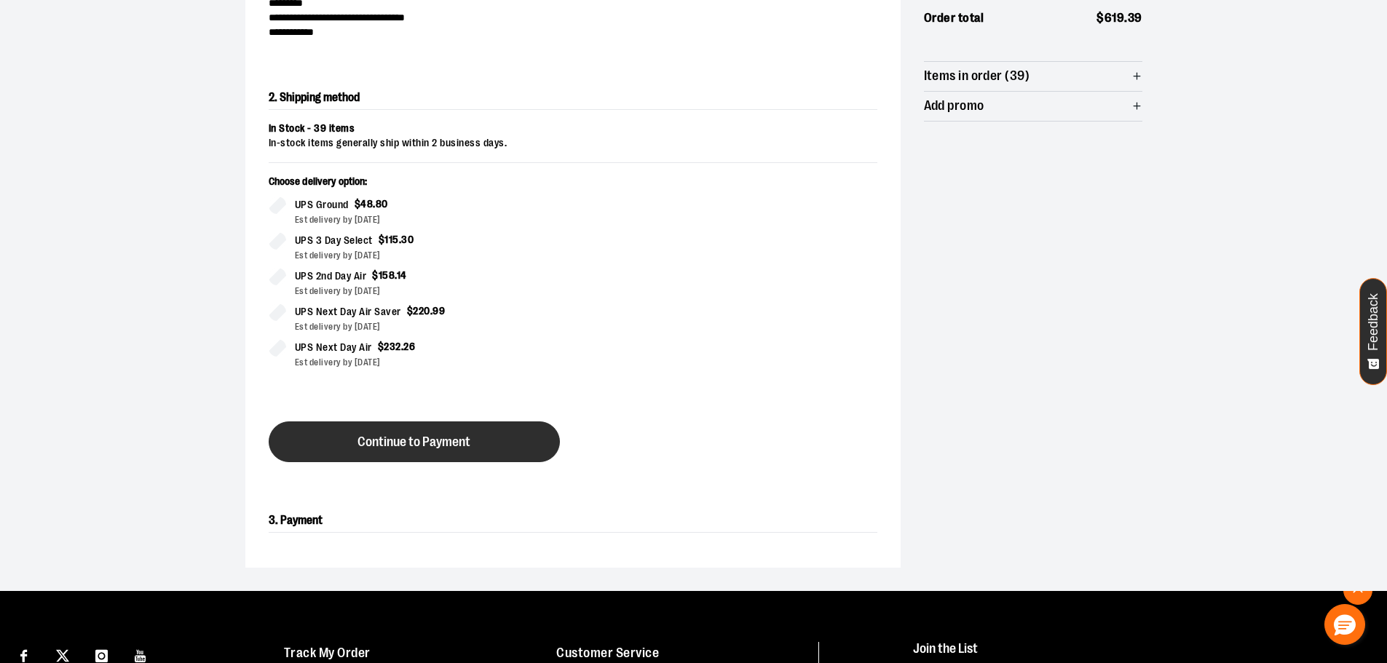 The height and width of the screenshot is (663, 1387). Describe the element at coordinates (330, 276) in the screenshot. I see `span: UPS 2nd Day Air` at that location.